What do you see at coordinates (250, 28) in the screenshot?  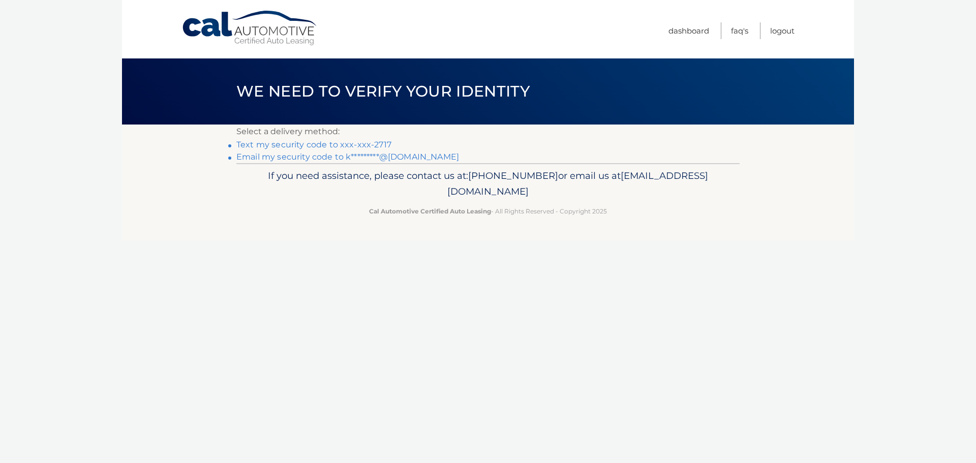 I see `a: Cal Automotive` at bounding box center [250, 28].